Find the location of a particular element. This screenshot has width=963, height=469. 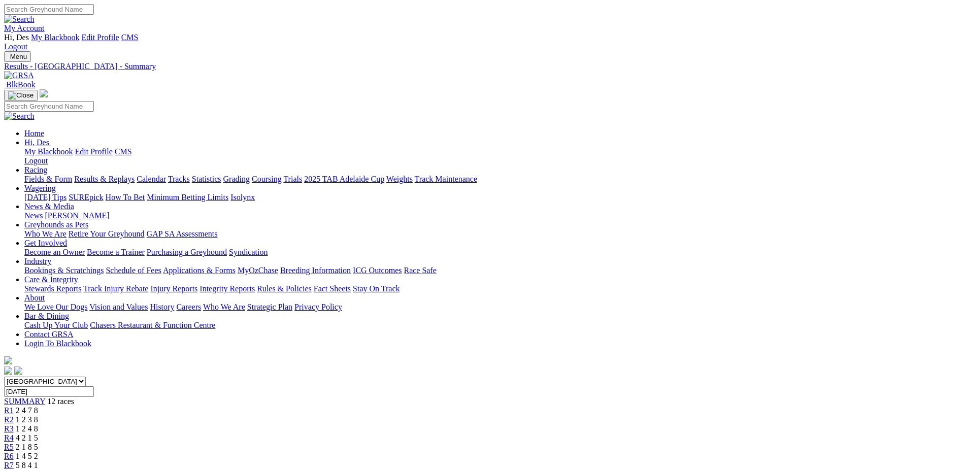

a: Fact Sheets is located at coordinates (332, 288).